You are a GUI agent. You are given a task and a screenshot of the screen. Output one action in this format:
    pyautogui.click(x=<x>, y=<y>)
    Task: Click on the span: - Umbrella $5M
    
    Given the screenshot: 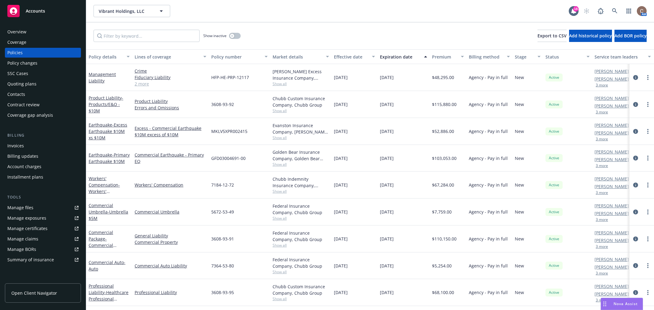 What is the action you would take?
    pyautogui.click(x=108, y=215)
    